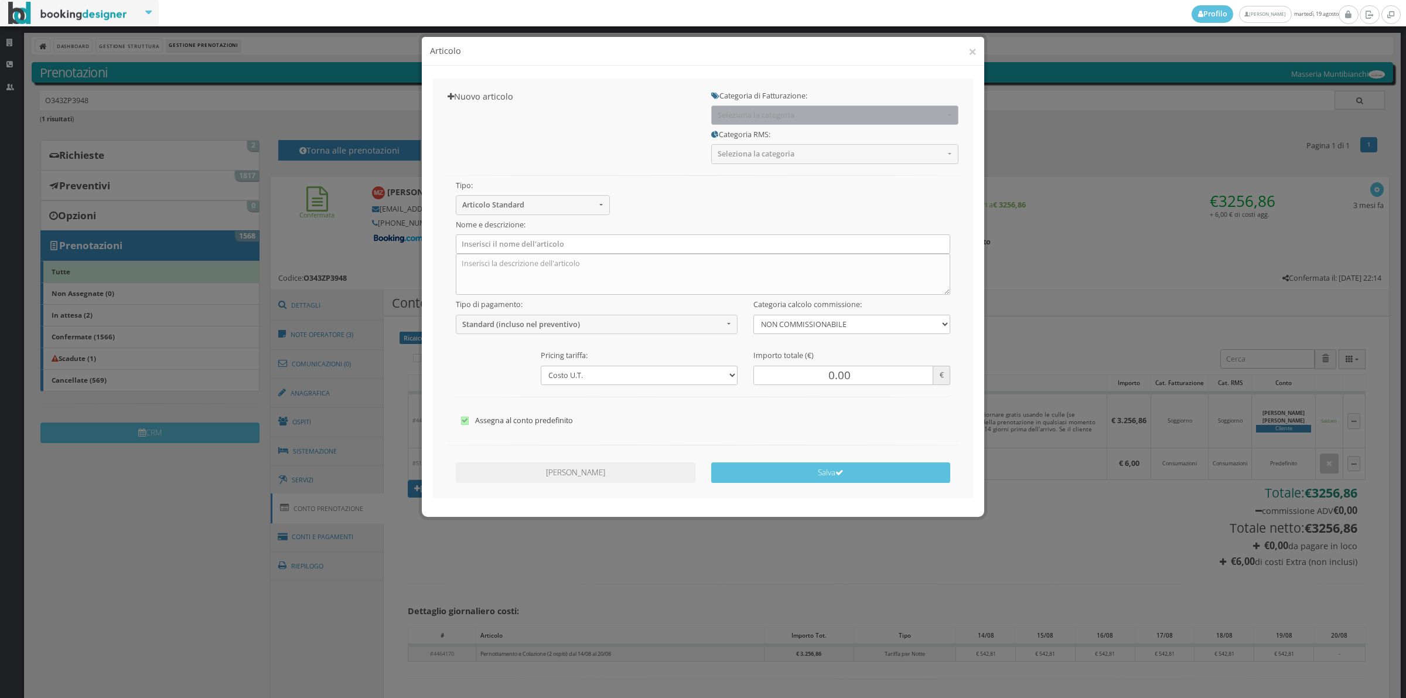 This screenshot has width=1406, height=698. What do you see at coordinates (639, 375) in the screenshot?
I see `select: Seleziona il tipo di pricing` at bounding box center [639, 375].